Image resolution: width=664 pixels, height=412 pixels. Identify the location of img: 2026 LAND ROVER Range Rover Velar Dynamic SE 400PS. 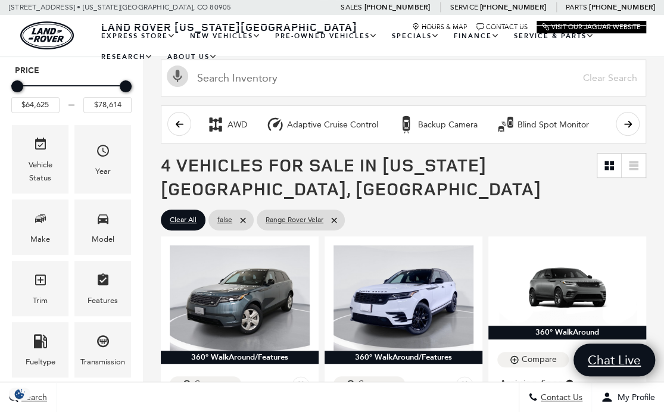
(567, 285).